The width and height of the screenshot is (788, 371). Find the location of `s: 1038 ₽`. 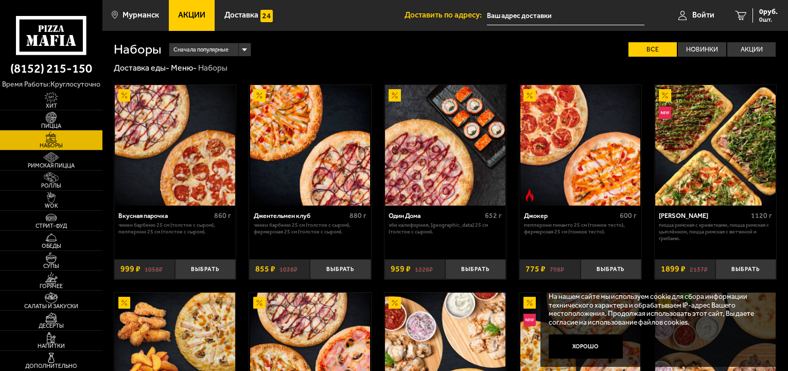

s: 1038 ₽ is located at coordinates (288, 269).